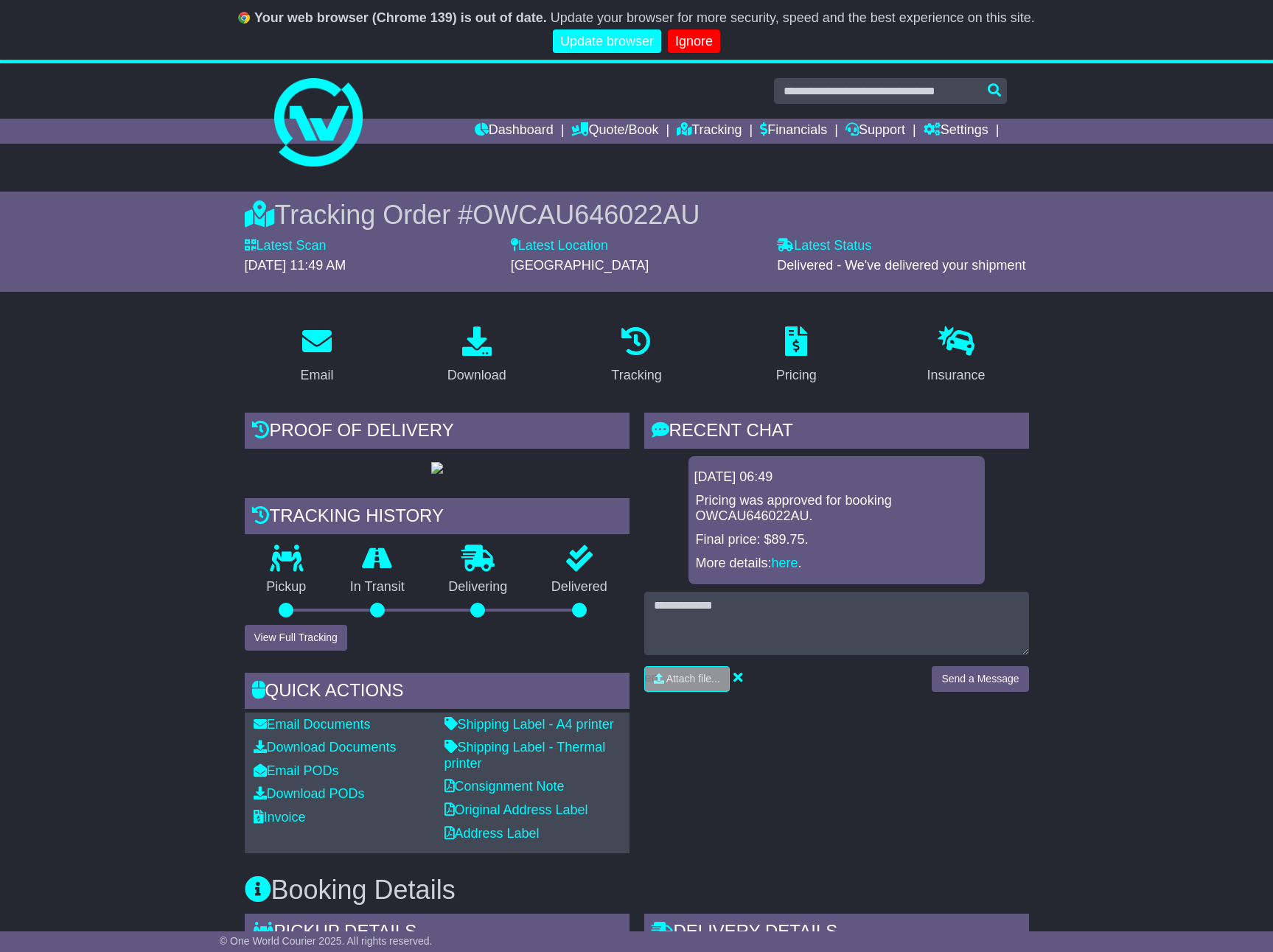 Image resolution: width=1273 pixels, height=952 pixels. Describe the element at coordinates (529, 724) in the screenshot. I see `a: Shipping Label - A4 printer` at that location.